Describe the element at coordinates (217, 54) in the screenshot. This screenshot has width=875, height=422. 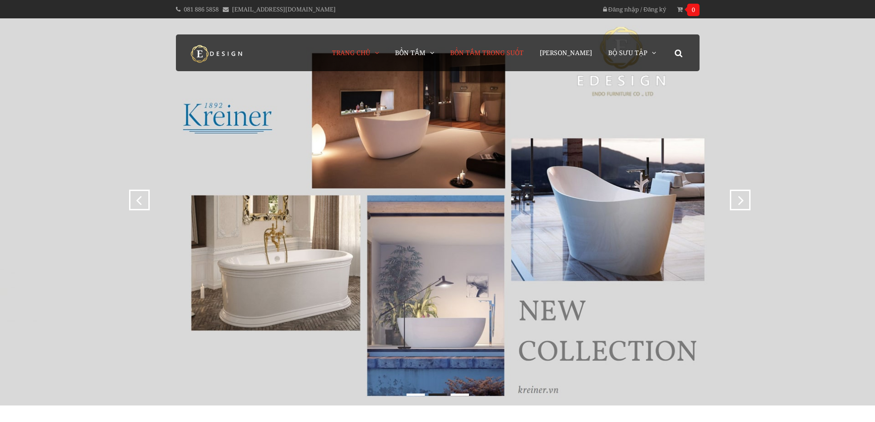
I see `img: logo Kreiner Germany - Edesign Interior` at that location.